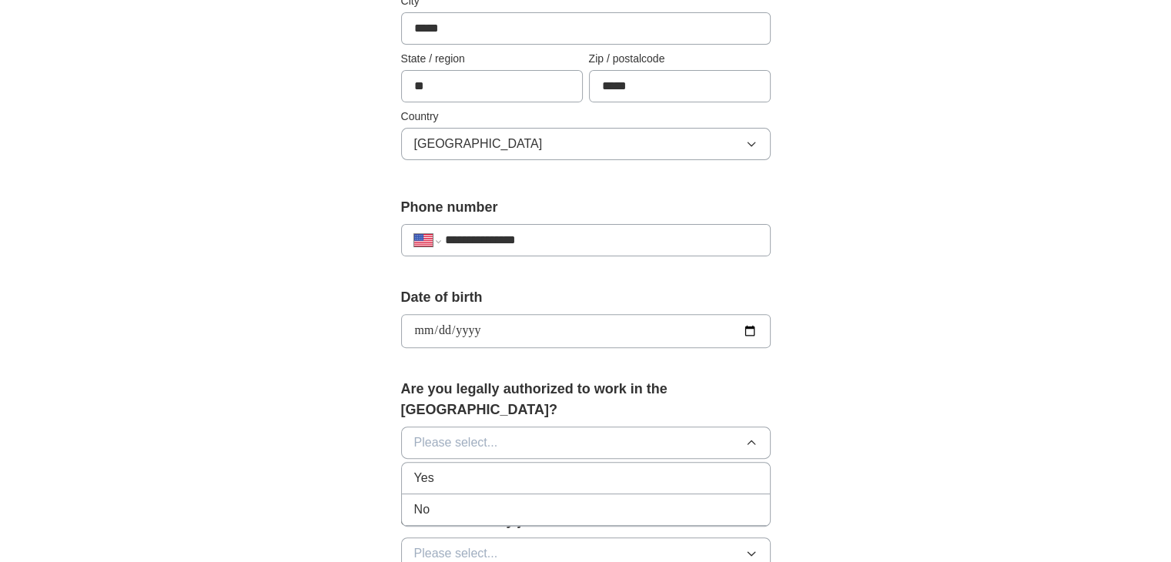 This screenshot has width=1171, height=562. I want to click on label: State / region, so click(492, 59).